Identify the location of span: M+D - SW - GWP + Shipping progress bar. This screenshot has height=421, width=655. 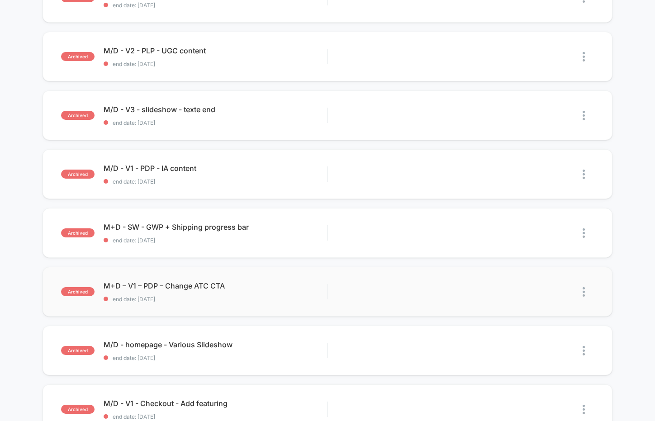
(215, 227).